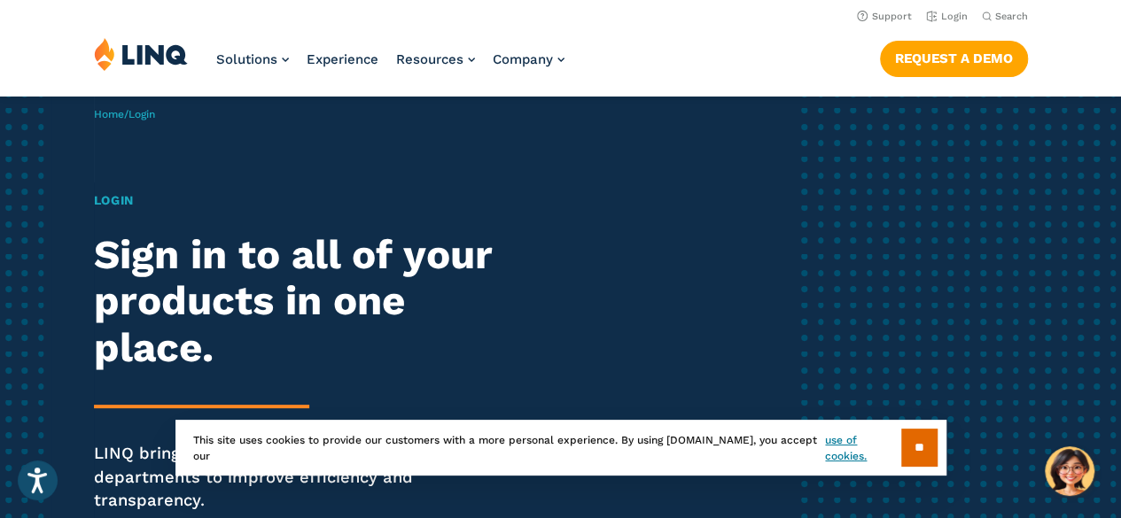 The width and height of the screenshot is (1121, 518). Describe the element at coordinates (253, 59) in the screenshot. I see `a: Solutions` at that location.